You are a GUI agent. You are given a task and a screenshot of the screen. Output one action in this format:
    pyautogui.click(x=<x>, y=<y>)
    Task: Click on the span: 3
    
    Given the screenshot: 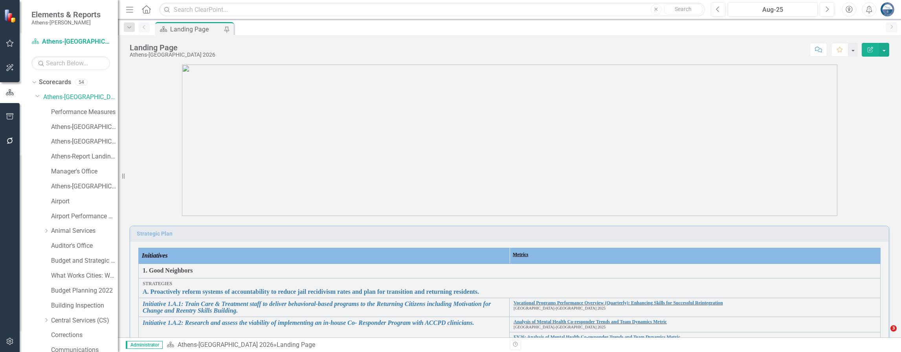 What is the action you would take?
    pyautogui.click(x=893, y=328)
    